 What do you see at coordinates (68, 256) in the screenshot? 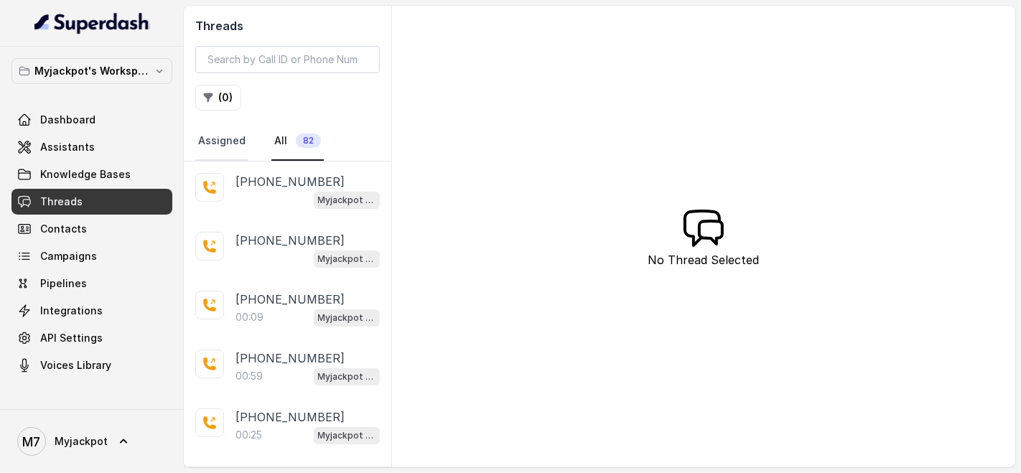
I see `span: Campaigns` at bounding box center [68, 256].